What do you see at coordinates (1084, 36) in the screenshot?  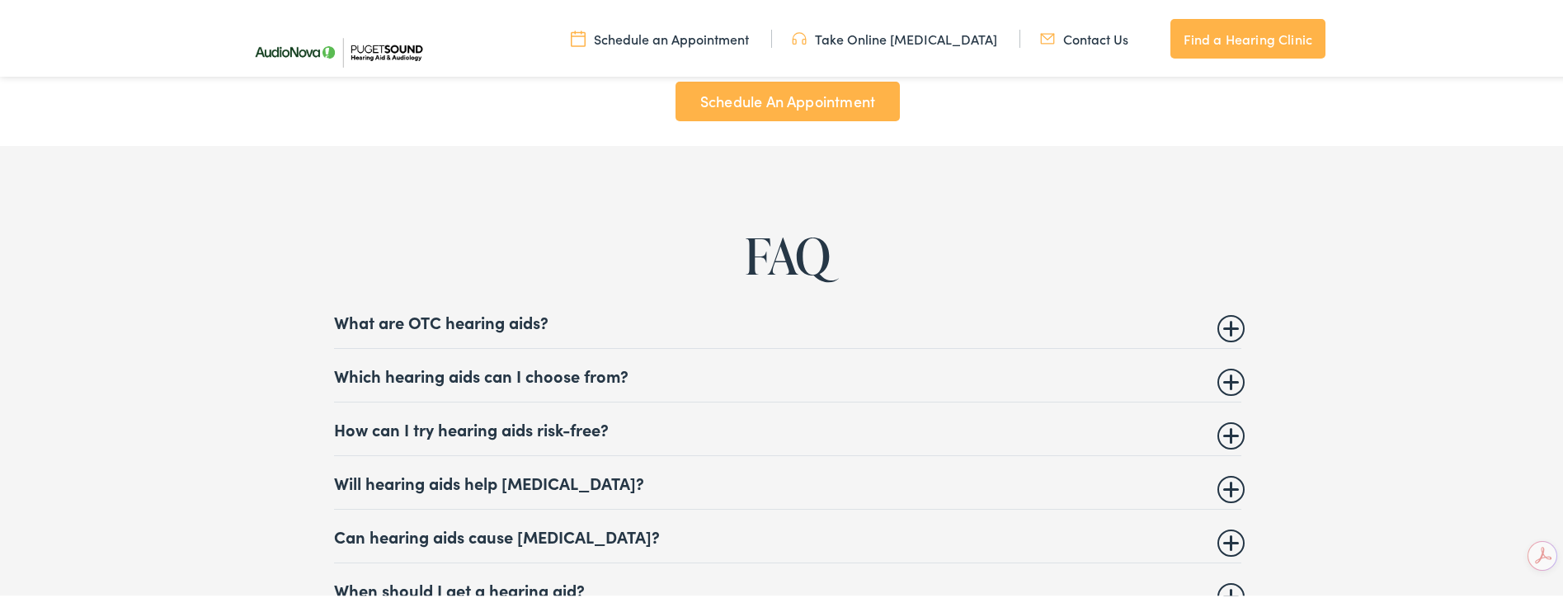 I see `a: Contact Us` at bounding box center [1084, 36].